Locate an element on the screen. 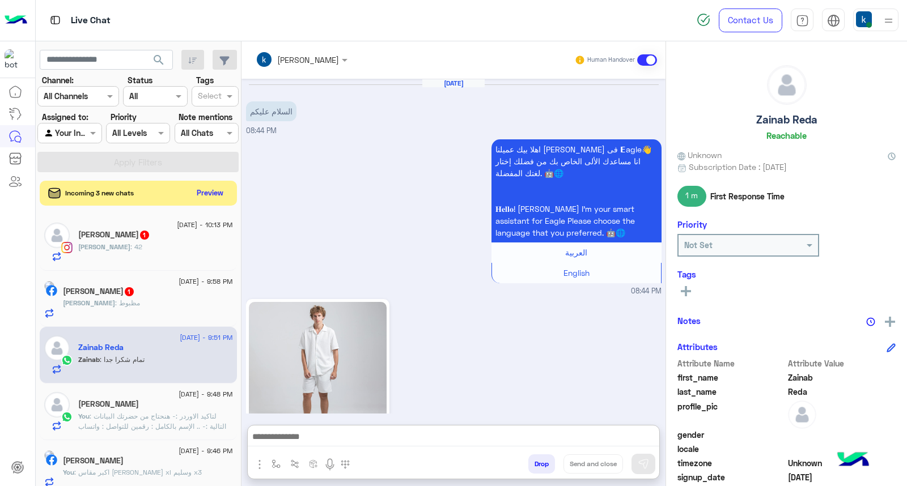 The image size is (907, 486). img: Instagram is located at coordinates (67, 248).